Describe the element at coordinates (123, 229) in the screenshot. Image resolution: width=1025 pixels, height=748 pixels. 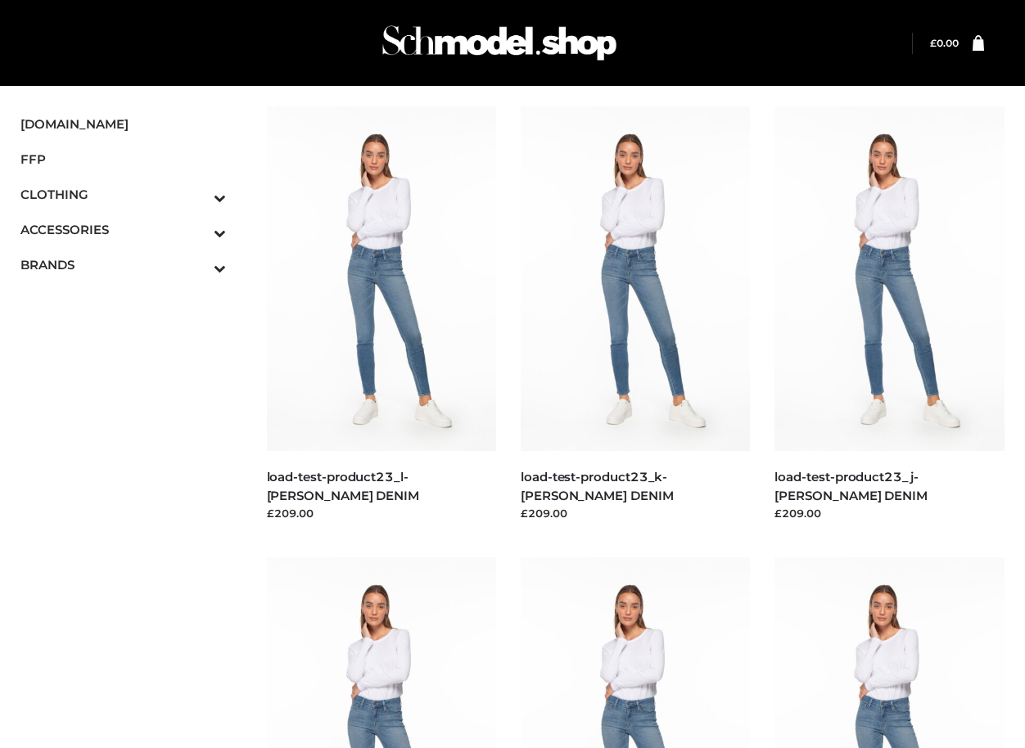
I see `a: ACCESSORIESToggle Submenu` at that location.